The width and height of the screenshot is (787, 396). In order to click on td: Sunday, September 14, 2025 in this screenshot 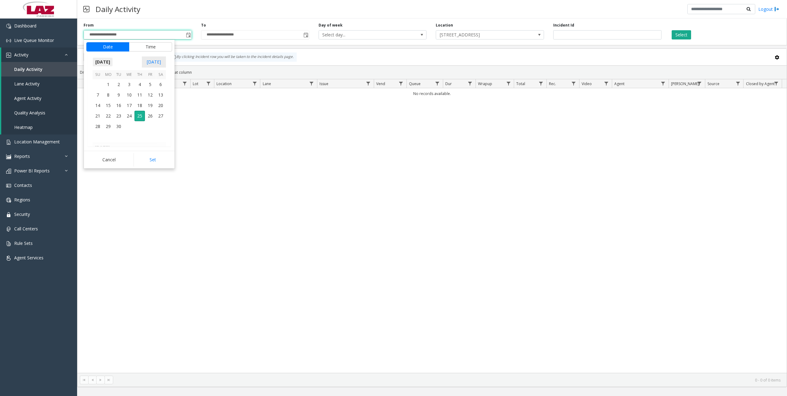, I will do `click(98, 105)`.